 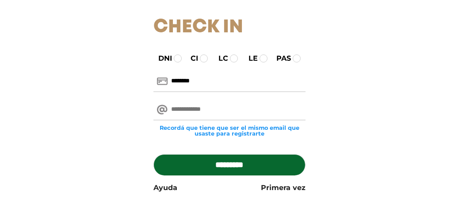 I want to click on label: CI, so click(x=190, y=58).